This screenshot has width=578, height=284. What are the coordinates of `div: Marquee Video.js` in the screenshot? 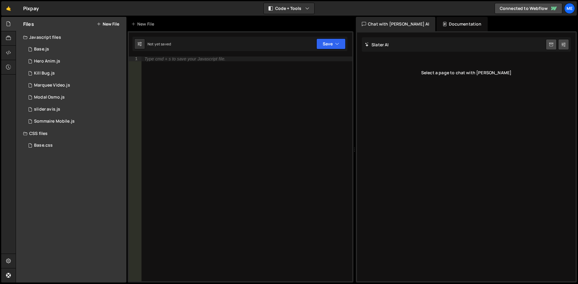 It's located at (52, 85).